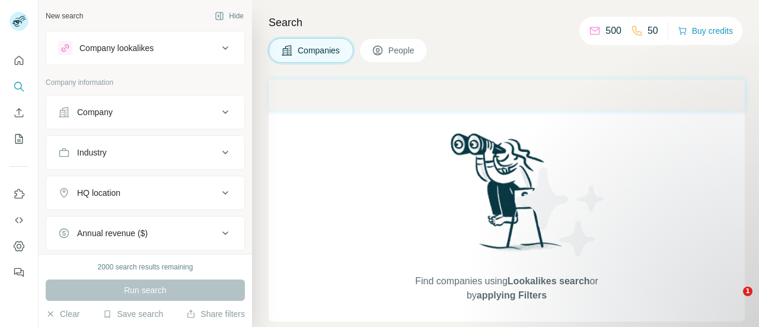  What do you see at coordinates (133, 314) in the screenshot?
I see `button: Save search` at bounding box center [133, 314].